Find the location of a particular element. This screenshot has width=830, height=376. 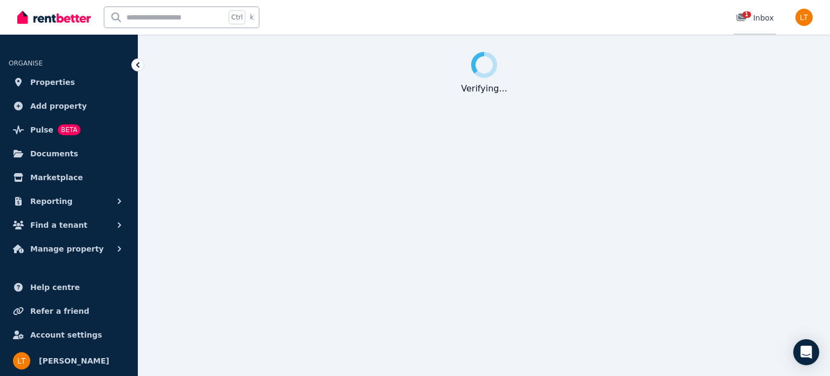

span: Add property is located at coordinates (58, 106).